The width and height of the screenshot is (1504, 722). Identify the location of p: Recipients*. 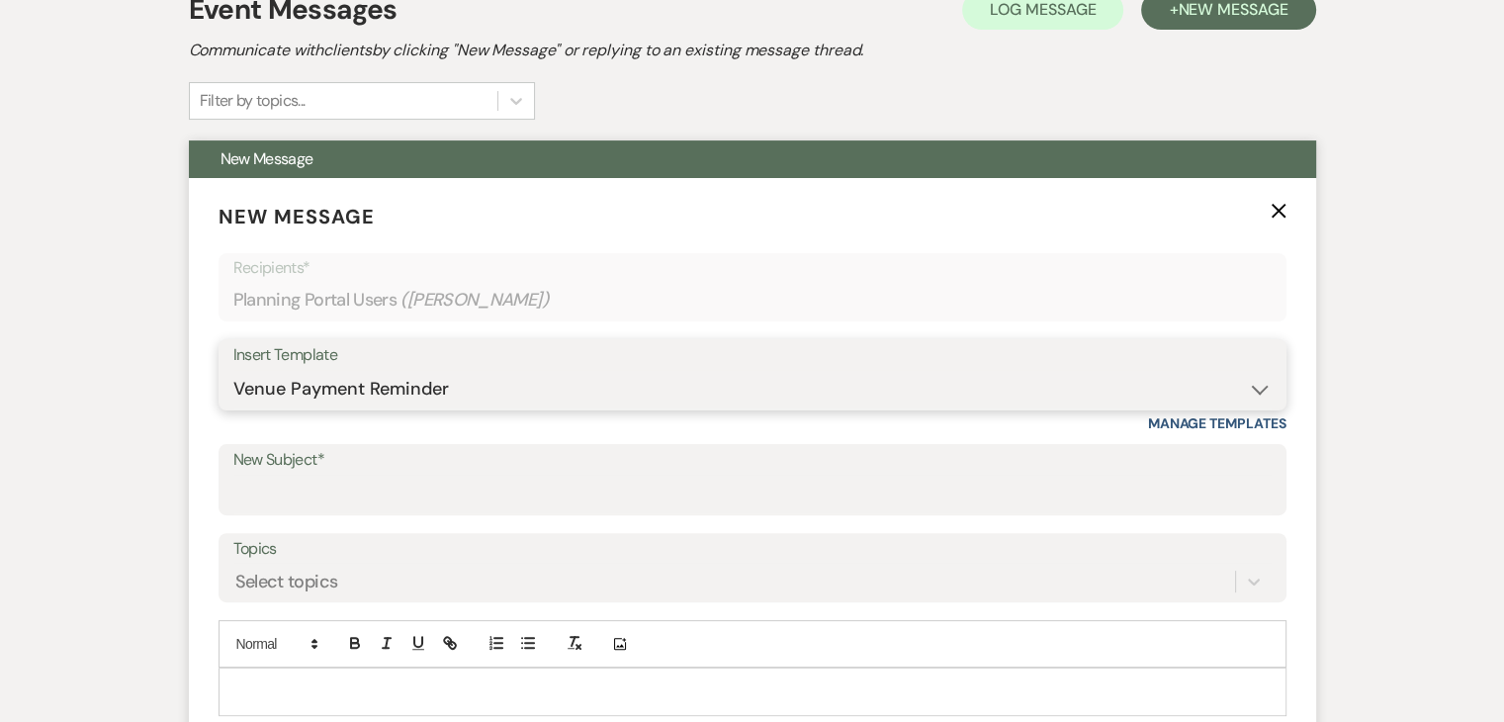
(753, 268).